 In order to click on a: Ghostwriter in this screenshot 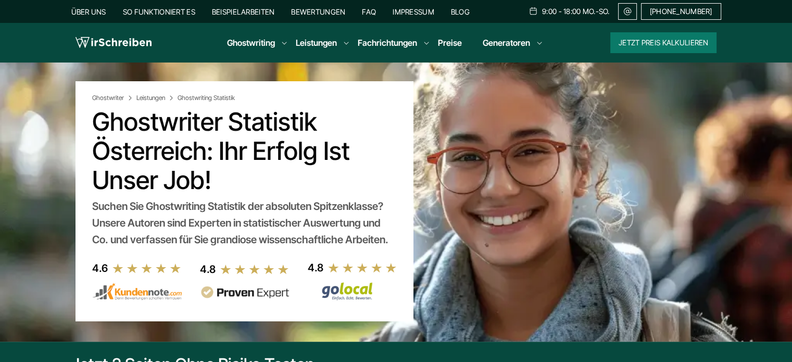, I will do `click(113, 98)`.